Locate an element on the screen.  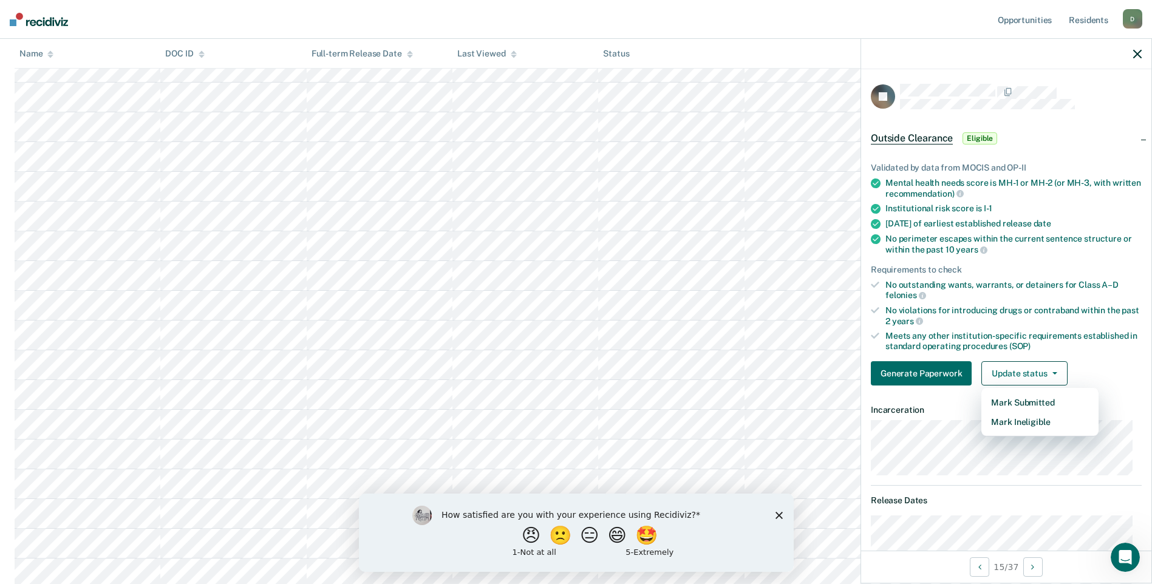
div: How satisfied are you with your experience using Recidiviz? is located at coordinates (223, 21).